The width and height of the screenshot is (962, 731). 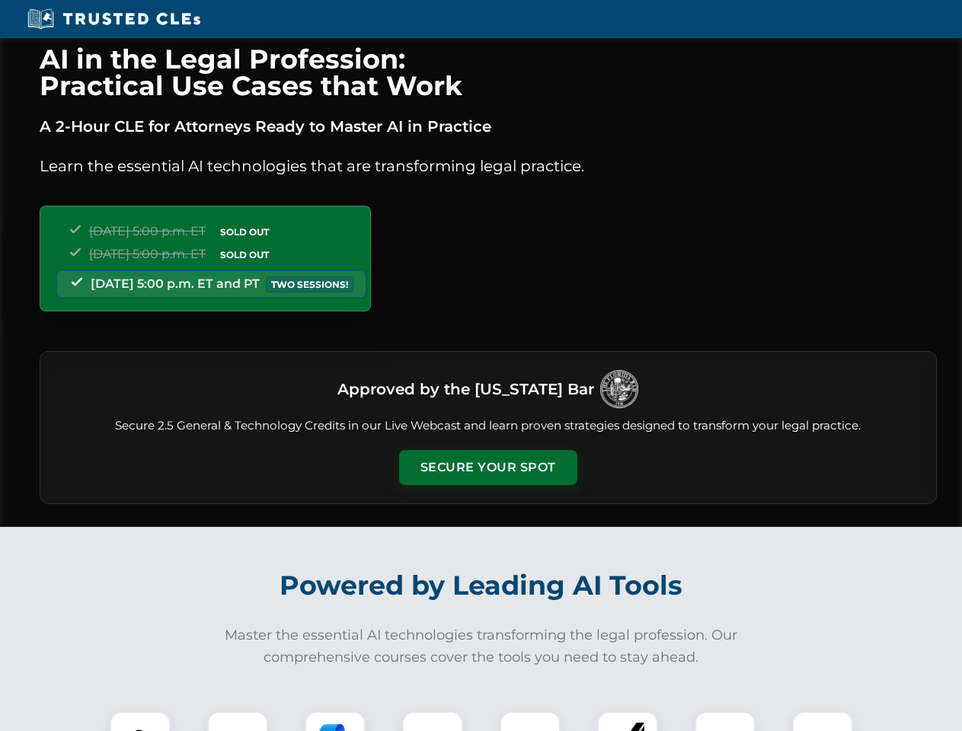 What do you see at coordinates (488, 72) in the screenshot?
I see `h1: AI in the Legal Profession: Practical Use Cases that Work` at bounding box center [488, 72].